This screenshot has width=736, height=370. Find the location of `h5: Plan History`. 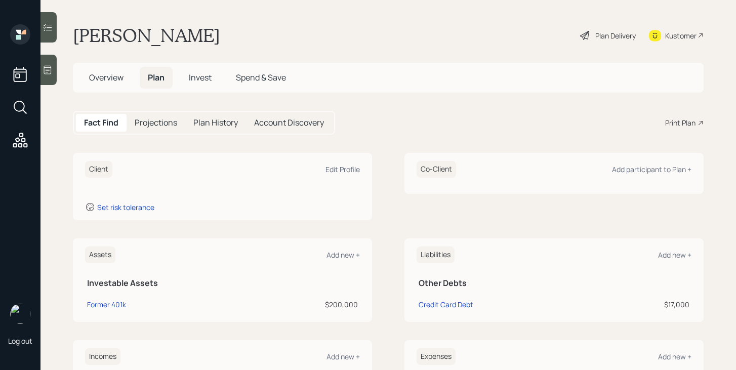

h5: Plan History is located at coordinates (216, 123).